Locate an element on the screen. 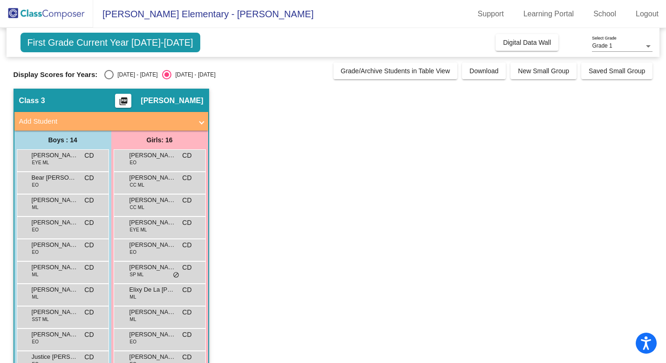 The width and height of the screenshot is (666, 363). button: Digital Data Wall is located at coordinates (527, 42).